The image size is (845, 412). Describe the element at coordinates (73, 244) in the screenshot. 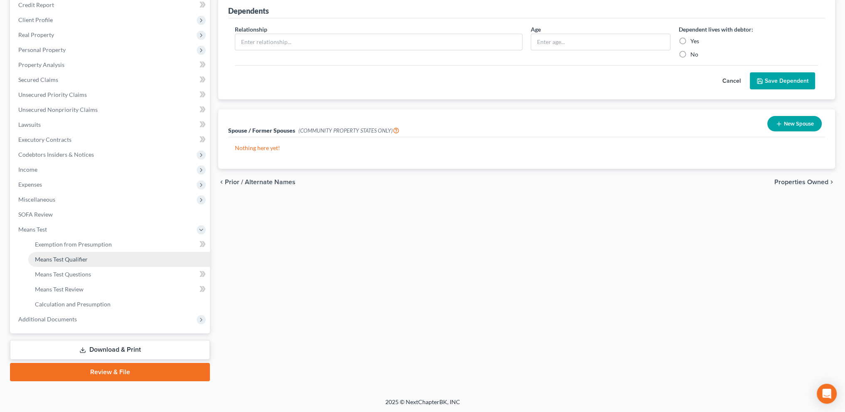

I see `span: Exemption from Presumption` at that location.